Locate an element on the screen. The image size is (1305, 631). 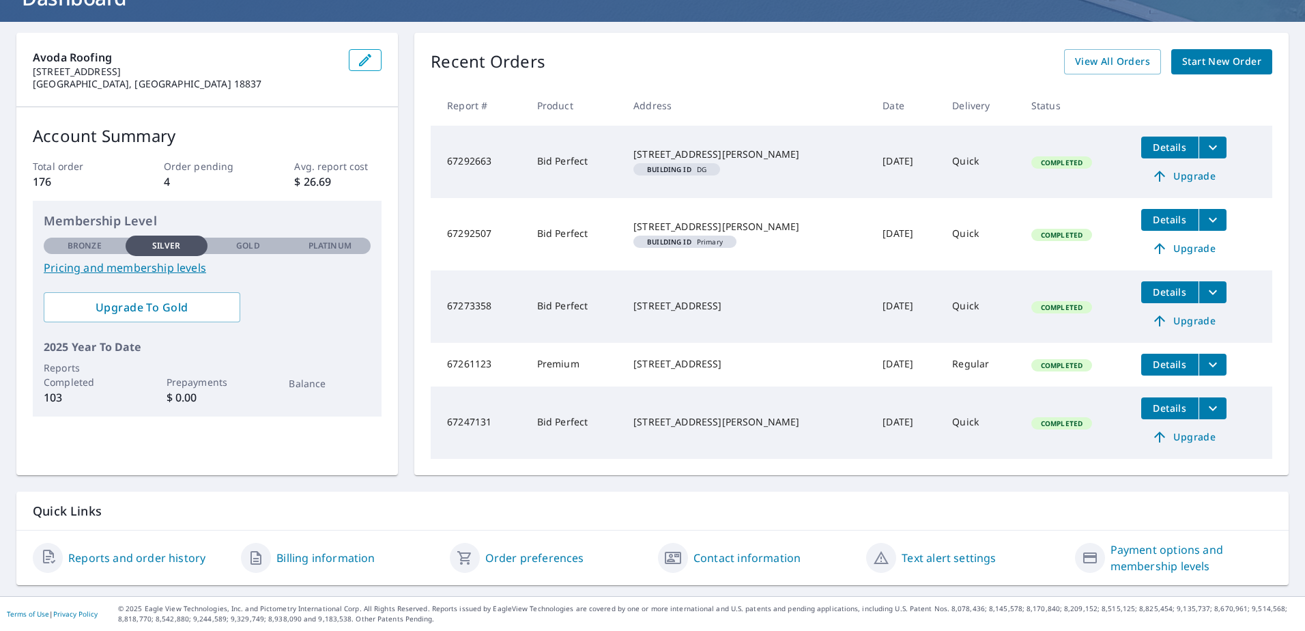
a: Order preferences is located at coordinates (534, 558).